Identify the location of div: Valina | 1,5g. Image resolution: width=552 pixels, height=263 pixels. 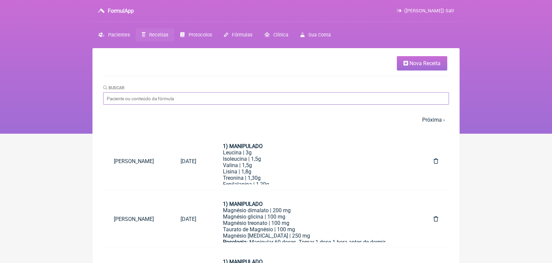
(315, 165).